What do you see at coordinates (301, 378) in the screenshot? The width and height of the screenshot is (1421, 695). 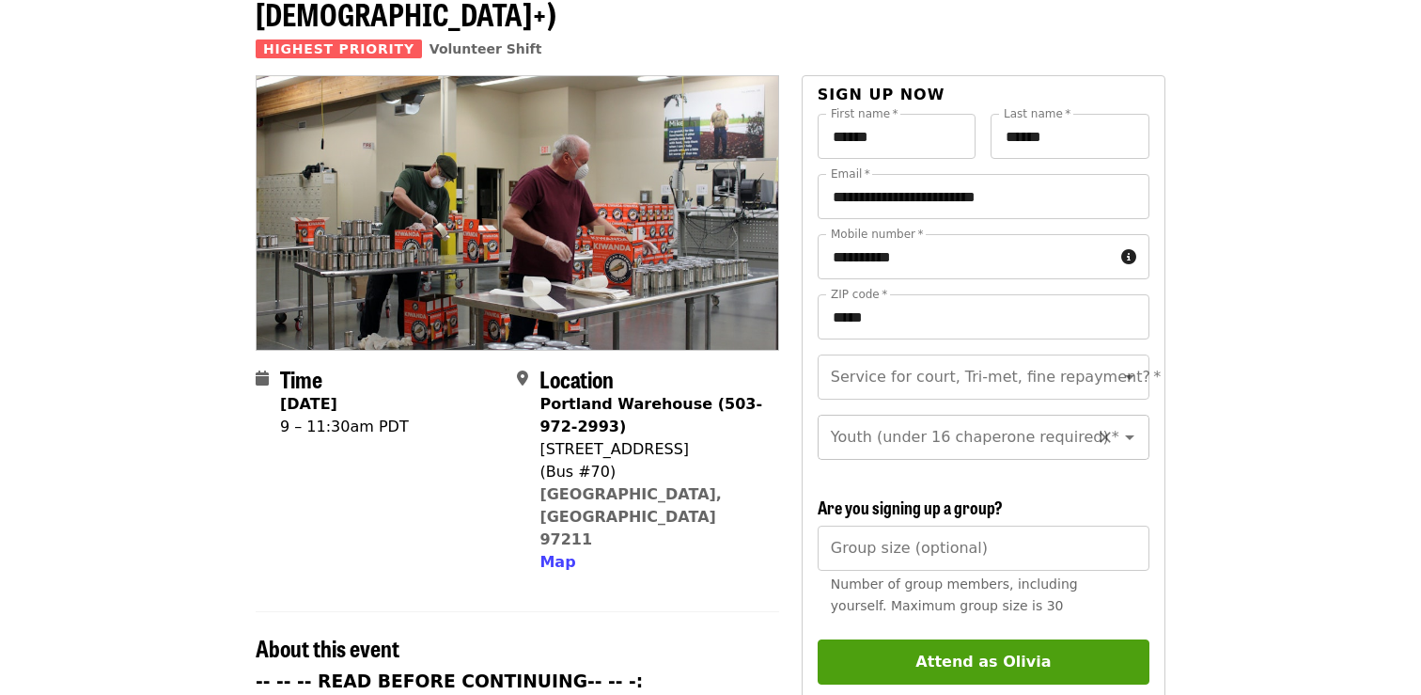 I see `span: Time` at bounding box center [301, 378].